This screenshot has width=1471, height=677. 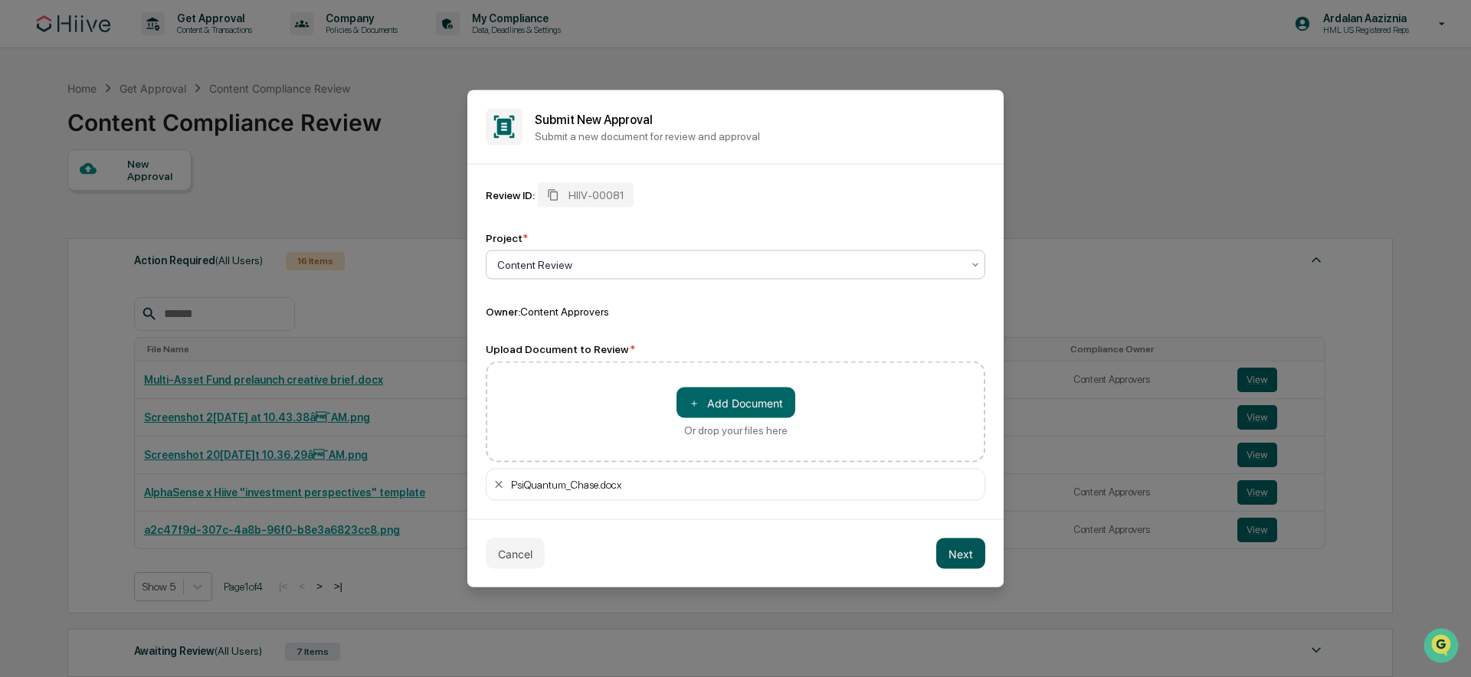 What do you see at coordinates (760, 119) in the screenshot?
I see `h2: Submit New Approval` at bounding box center [760, 119].